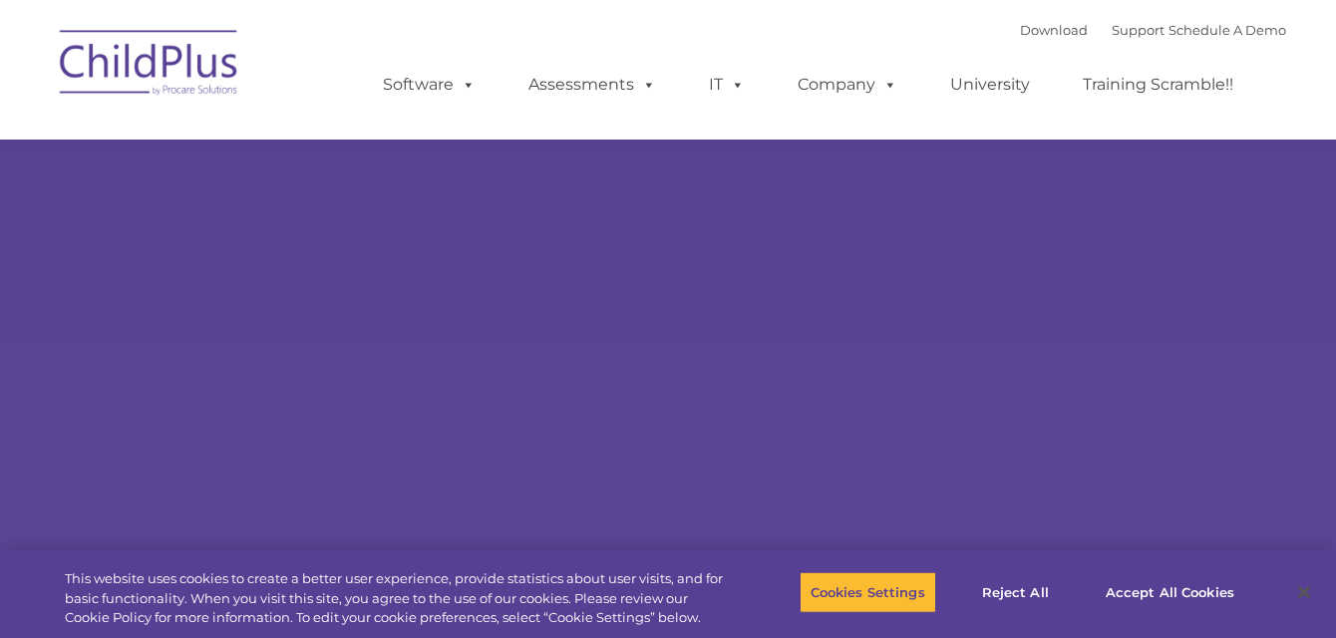 The width and height of the screenshot is (1336, 638). Describe the element at coordinates (1227, 30) in the screenshot. I see `a: Schedule A Demo` at that location.